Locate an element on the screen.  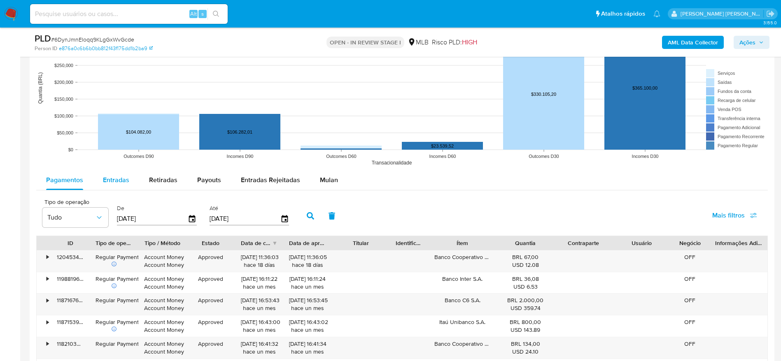
span: Ações is located at coordinates (747, 42).